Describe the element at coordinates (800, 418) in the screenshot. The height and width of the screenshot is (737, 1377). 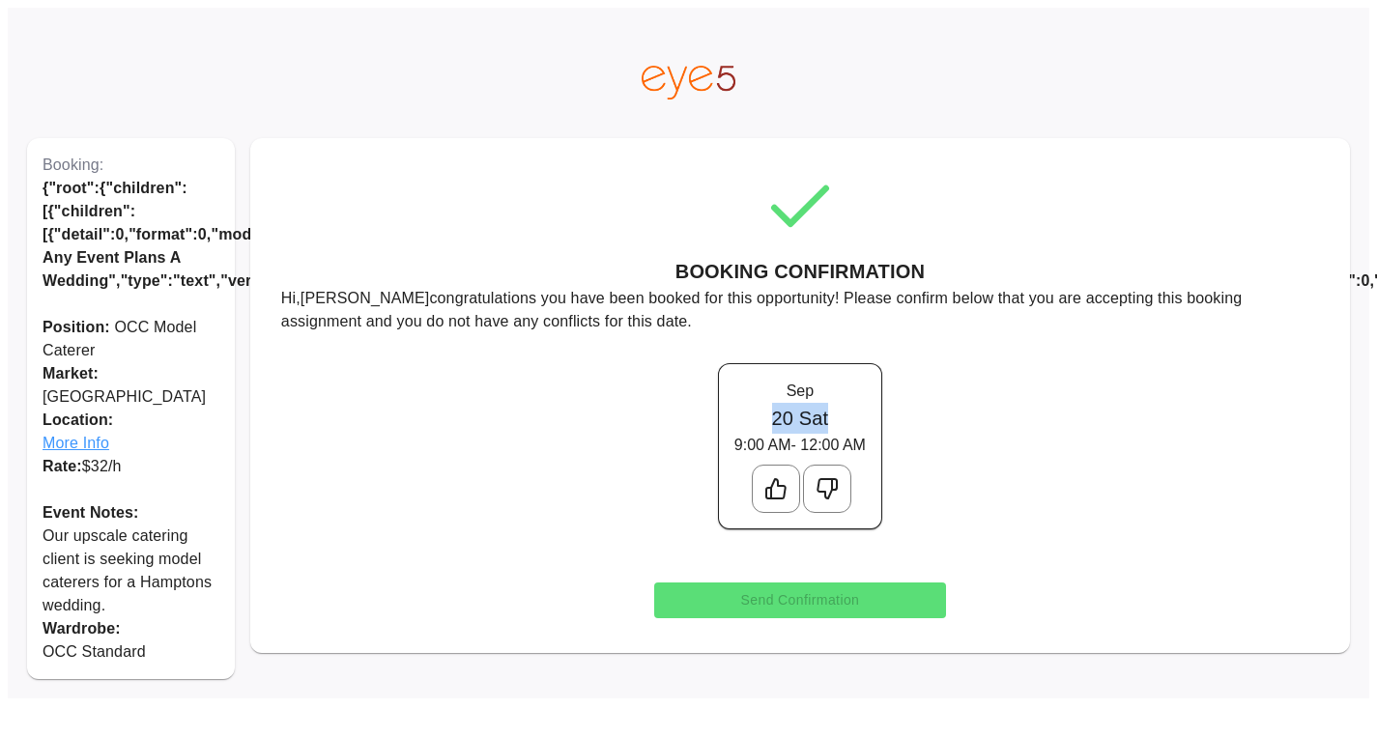
I see `h6: 20 Sat` at that location.